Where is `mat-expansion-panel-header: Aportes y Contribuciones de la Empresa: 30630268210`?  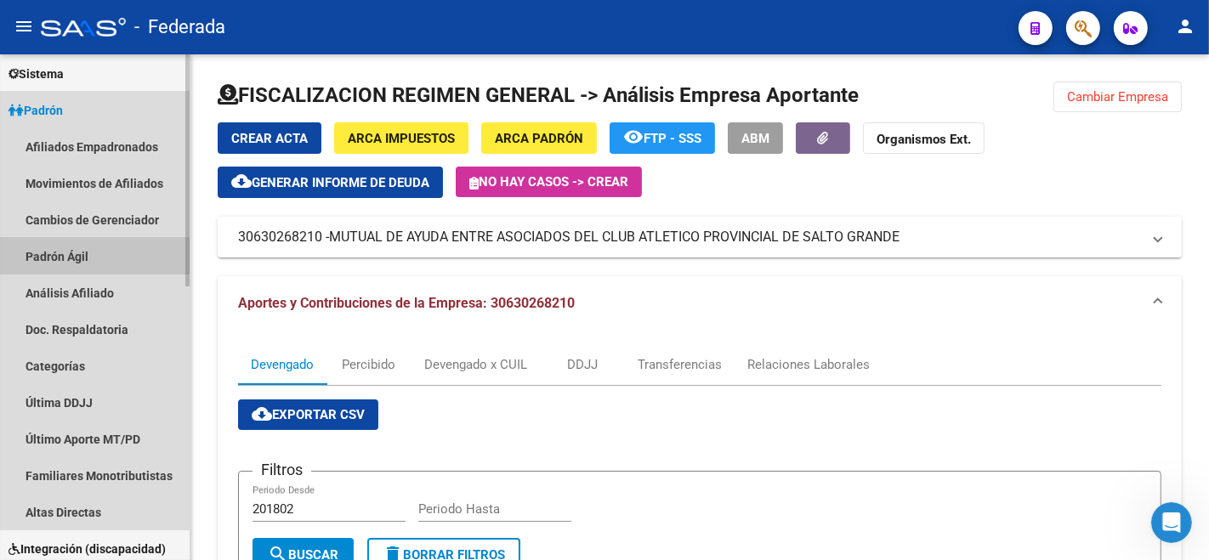 mat-expansion-panel-header: Aportes y Contribuciones de la Empresa: 30630268210 is located at coordinates (700, 303).